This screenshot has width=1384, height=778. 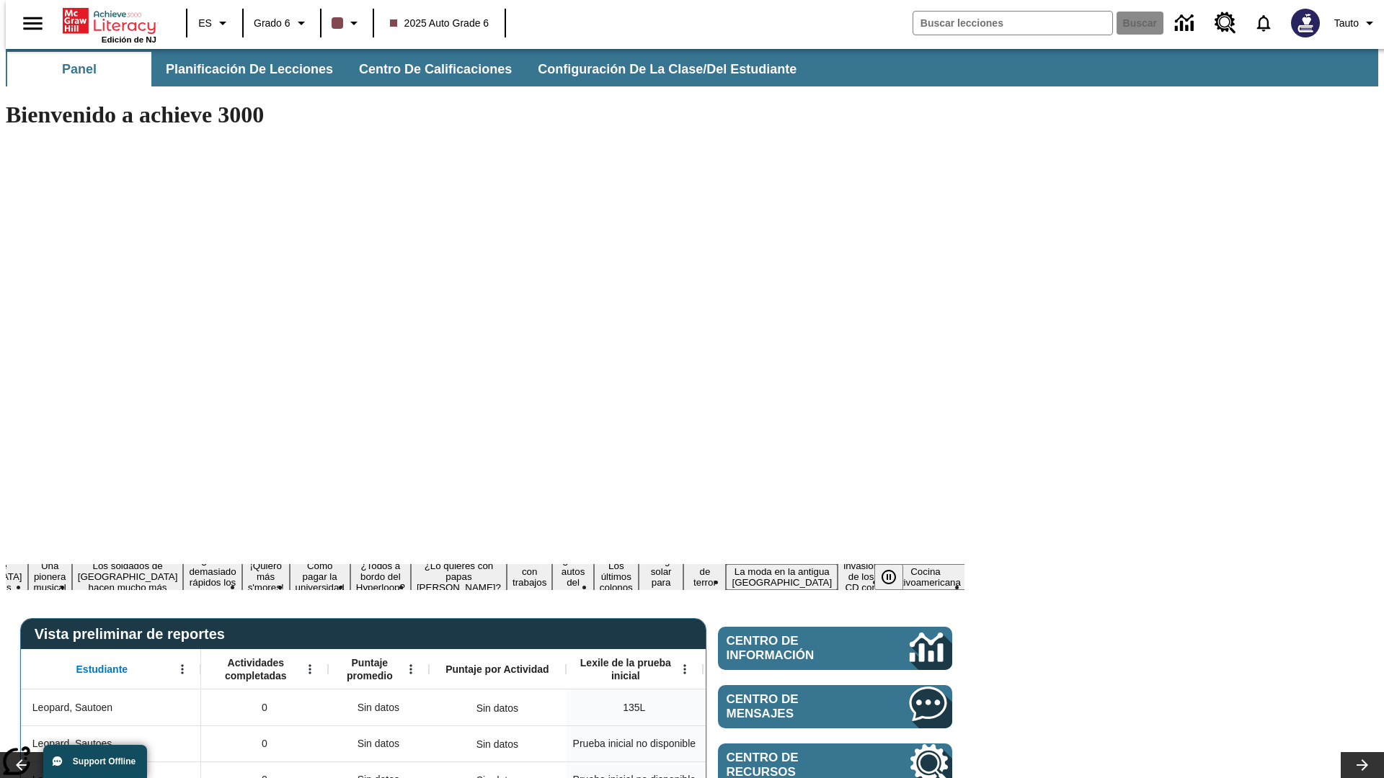 I want to click on input: Buscar campo, so click(x=1013, y=23).